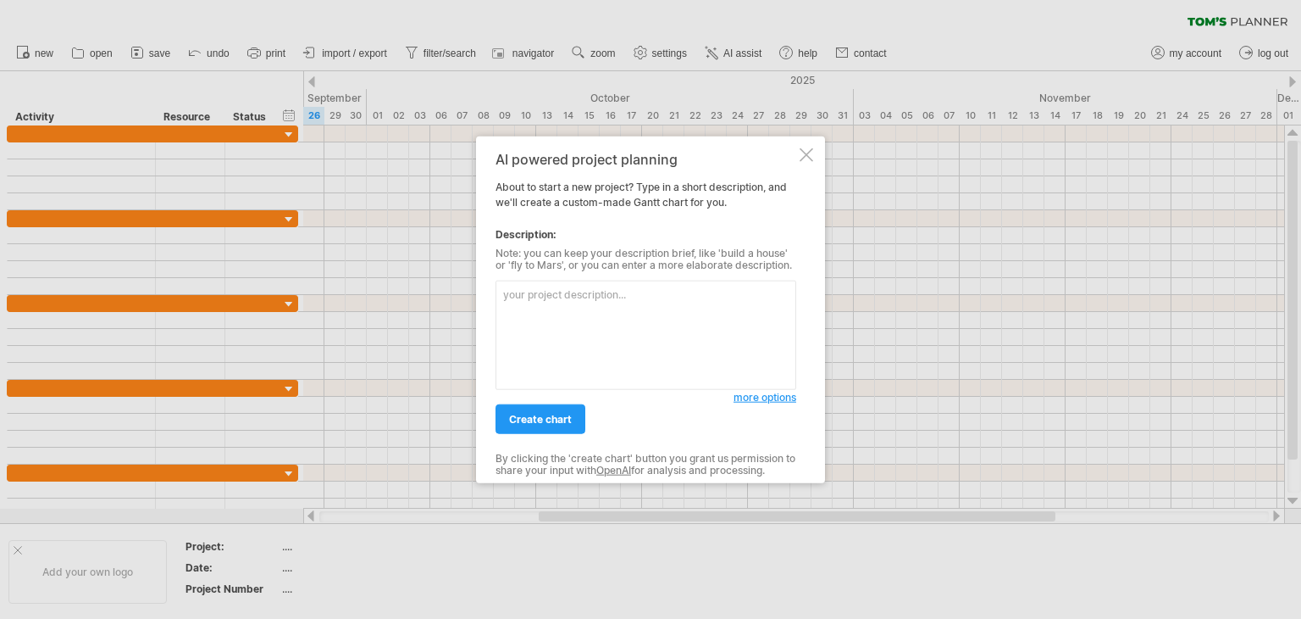 The image size is (1301, 619). Describe the element at coordinates (646, 235) in the screenshot. I see `div: Description:` at that location.